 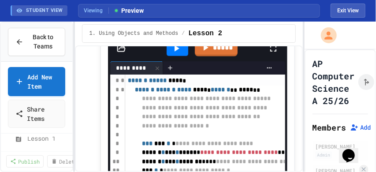 I want to click on button: Click to see fork details, so click(x=367, y=82).